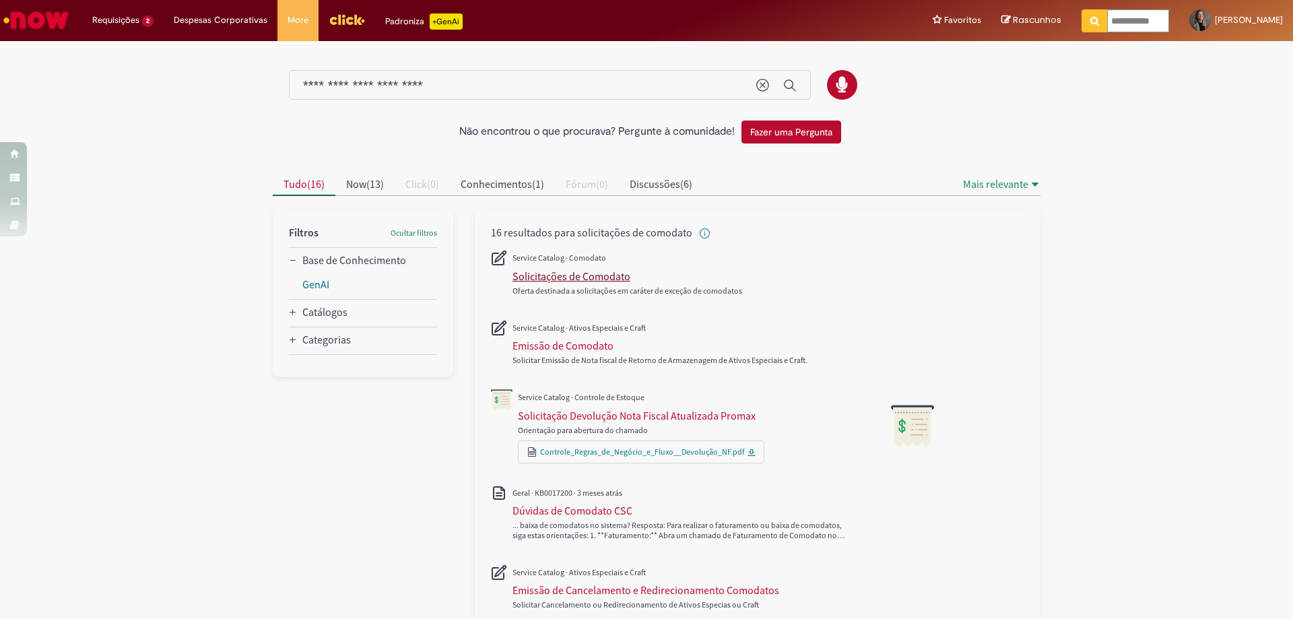  What do you see at coordinates (423, 22) in the screenshot?
I see `div: Padroniza` at bounding box center [423, 22].